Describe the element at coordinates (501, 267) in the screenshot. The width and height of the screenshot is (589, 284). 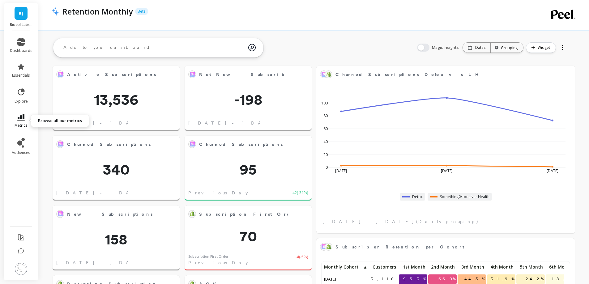
I see `span: 4th Month` at that location.